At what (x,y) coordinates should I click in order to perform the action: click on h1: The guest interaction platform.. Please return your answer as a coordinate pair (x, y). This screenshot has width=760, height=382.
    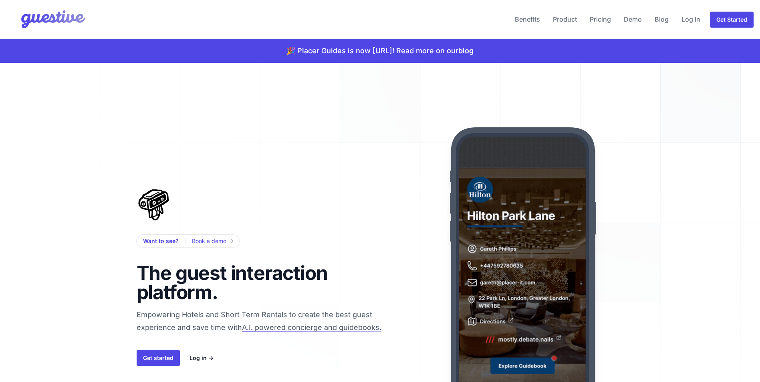
    Looking at the image, I should click on (239, 283).